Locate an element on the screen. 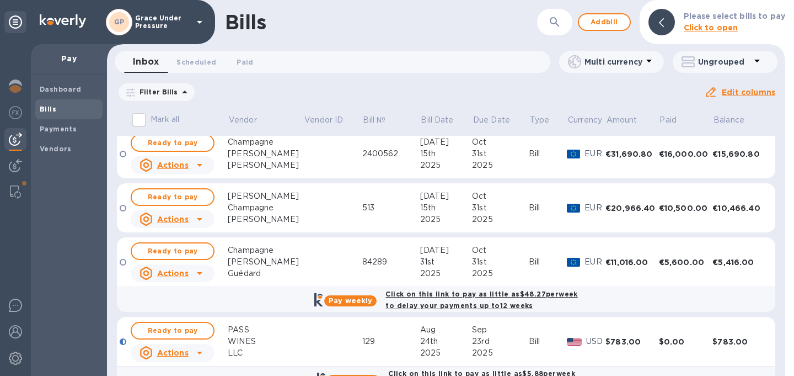 The height and width of the screenshot is (376, 794). div: Unpin categories is located at coordinates (15, 22).